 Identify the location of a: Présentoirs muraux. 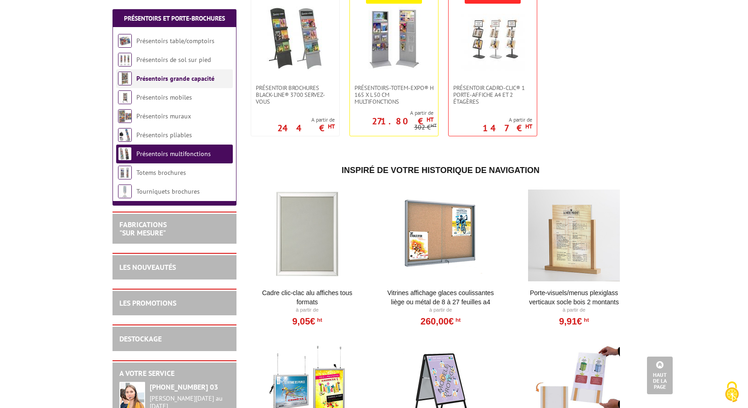
(163, 116).